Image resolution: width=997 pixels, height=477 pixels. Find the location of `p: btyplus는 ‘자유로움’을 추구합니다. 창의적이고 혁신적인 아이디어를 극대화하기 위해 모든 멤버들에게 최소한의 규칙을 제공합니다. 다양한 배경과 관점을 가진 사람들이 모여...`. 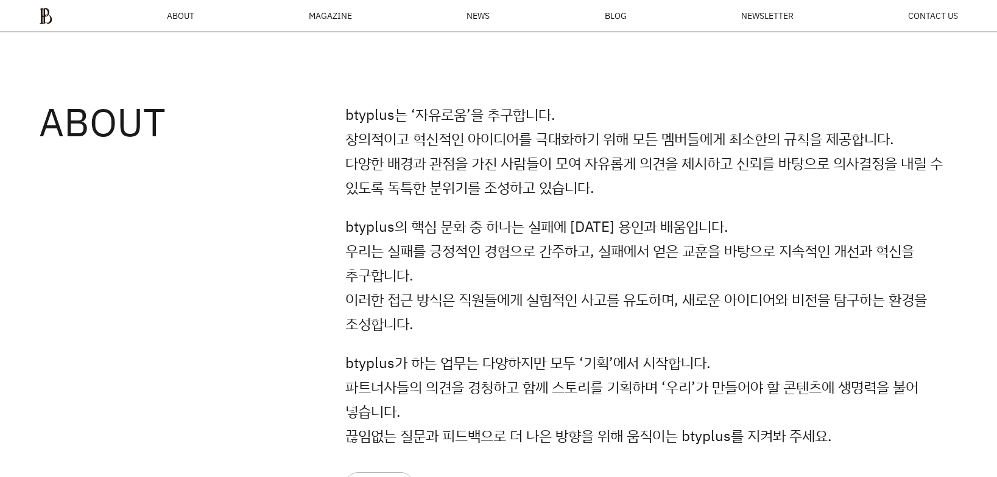

p: btyplus는 ‘자유로움’을 추구합니다. 창의적이고 혁신적인 아이디어를 극대화하기 위해 모든 멤버들에게 최소한의 규칙을 제공합니다. 다양한 배경과 관점을 가진 사람들이 모여... is located at coordinates (651, 151).